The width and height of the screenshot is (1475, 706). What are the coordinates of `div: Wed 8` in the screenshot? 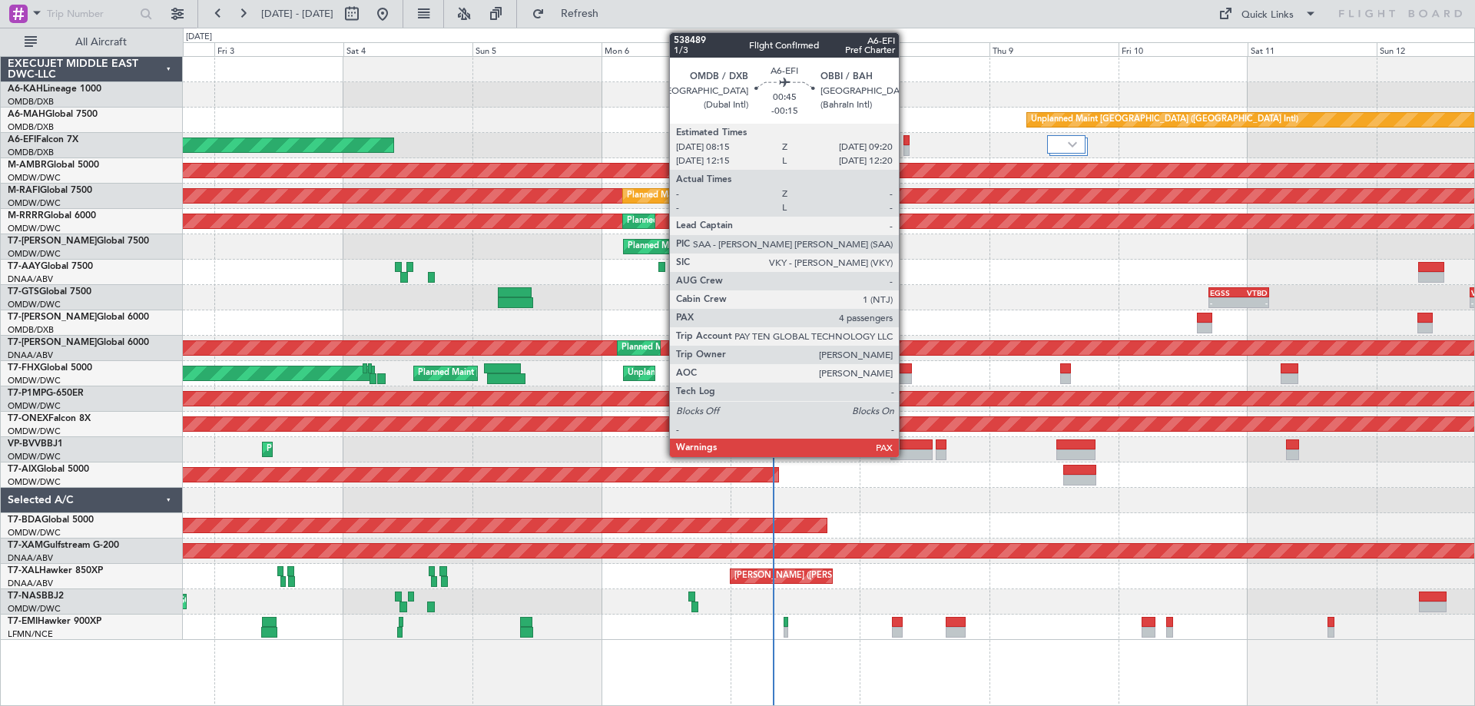 It's located at (924, 49).